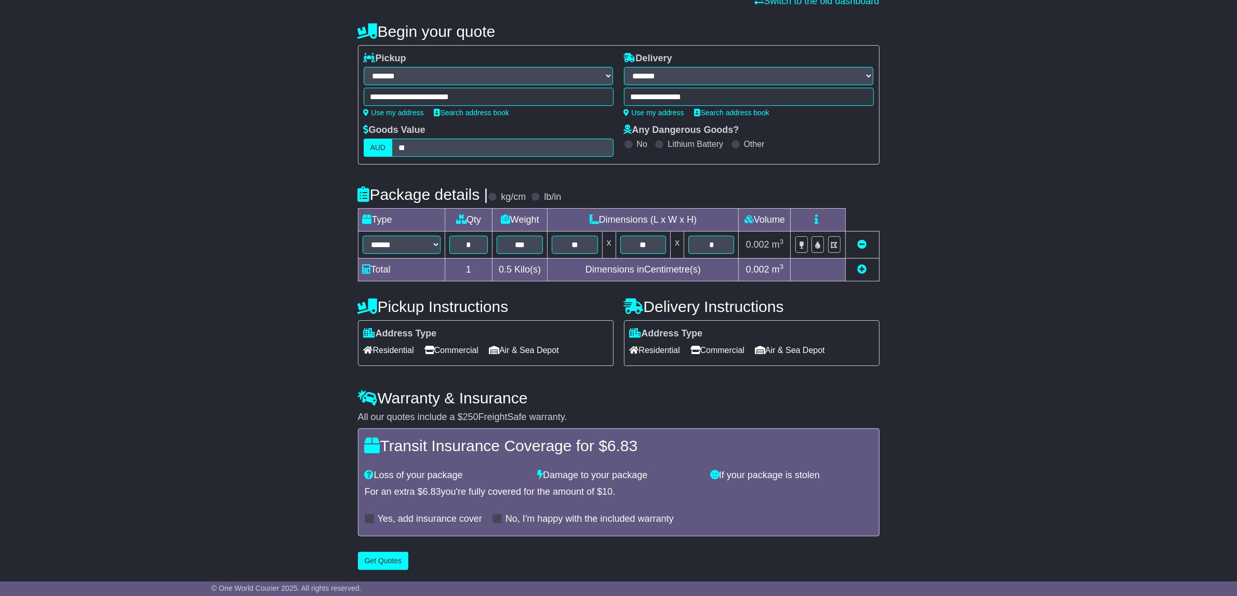  What do you see at coordinates (378, 148) in the screenshot?
I see `label: AUD` at bounding box center [378, 148].